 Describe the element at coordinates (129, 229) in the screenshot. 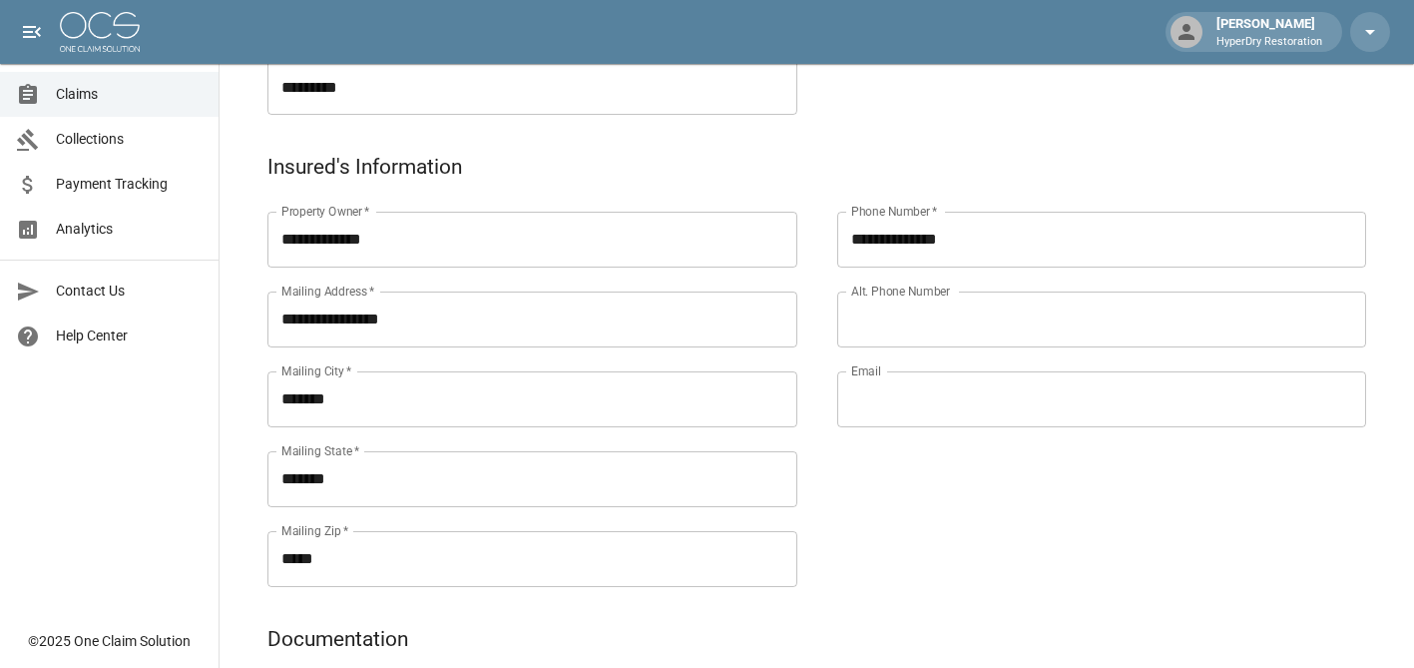

I see `span: Analytics` at that location.